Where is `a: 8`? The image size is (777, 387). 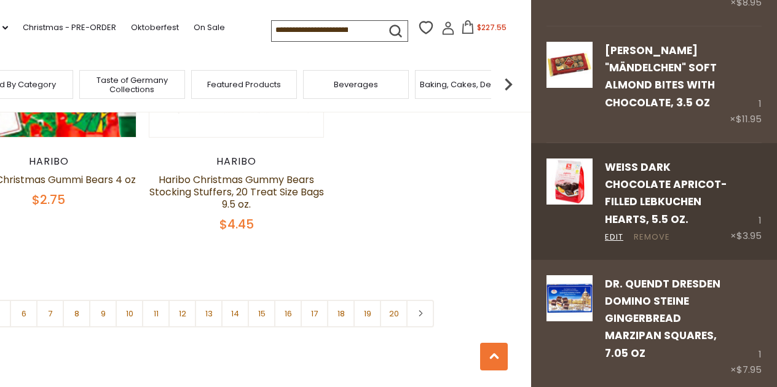
a: 8 is located at coordinates (76, 313).